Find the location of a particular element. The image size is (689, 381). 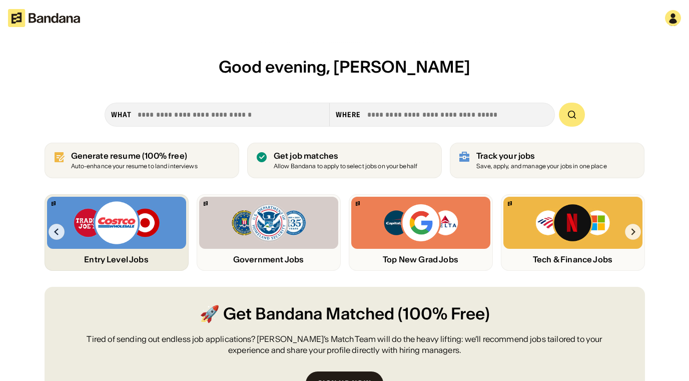

span: (100% free) is located at coordinates (165, 156).